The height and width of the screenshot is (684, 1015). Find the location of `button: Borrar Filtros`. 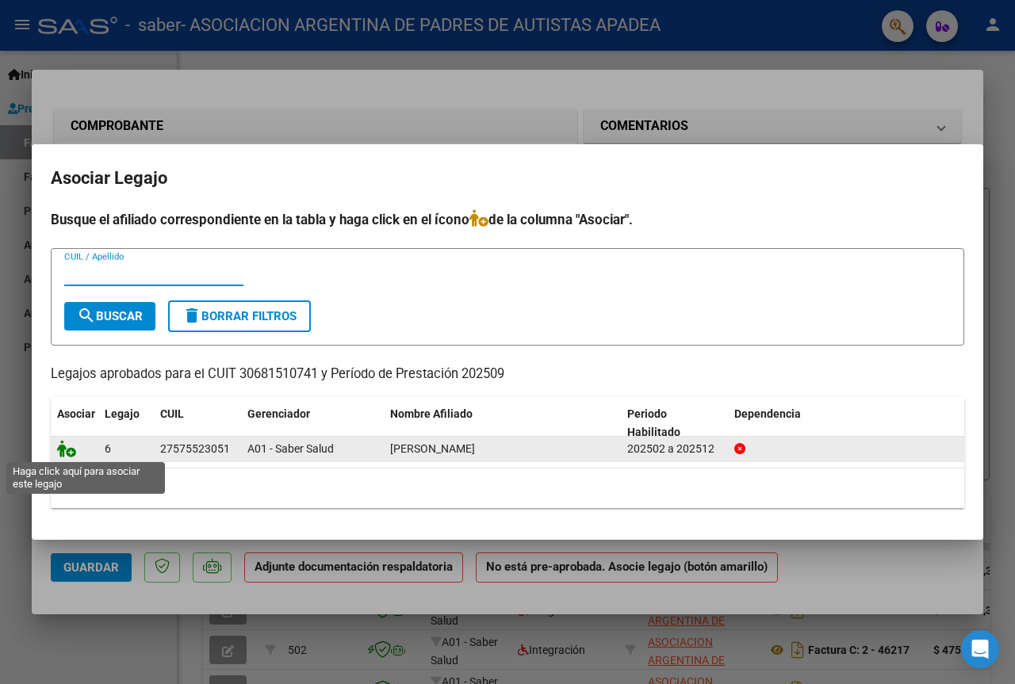

button: Borrar Filtros is located at coordinates (239, 316).